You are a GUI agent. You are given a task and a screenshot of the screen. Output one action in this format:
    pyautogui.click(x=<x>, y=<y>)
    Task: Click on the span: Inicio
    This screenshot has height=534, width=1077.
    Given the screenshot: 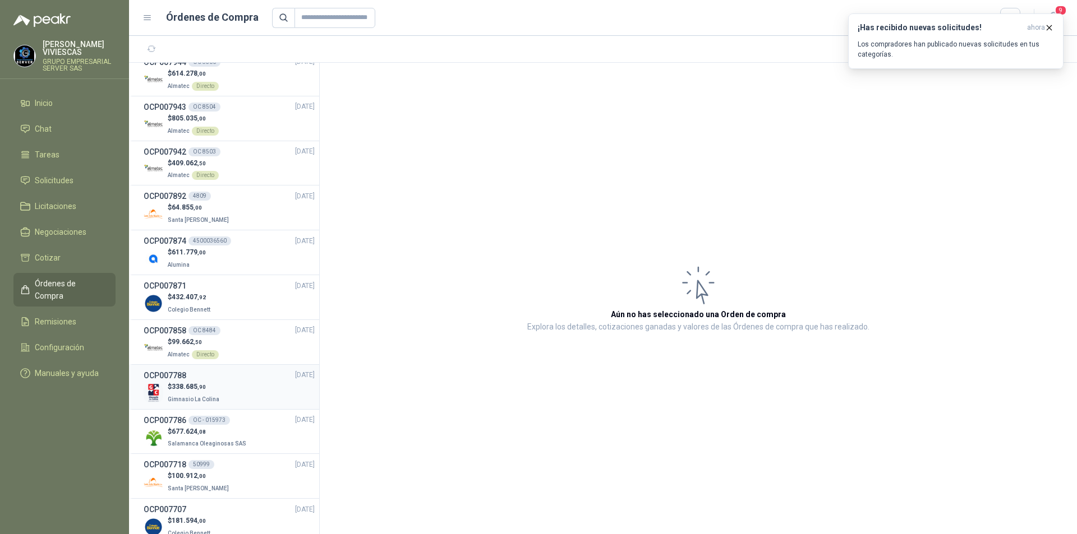 What is the action you would take?
    pyautogui.click(x=44, y=103)
    